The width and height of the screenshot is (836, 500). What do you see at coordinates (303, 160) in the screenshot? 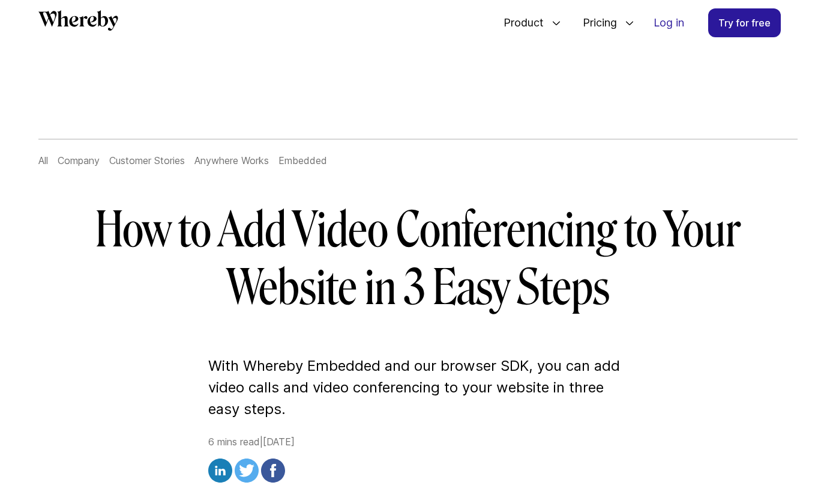
I see `a: Embedded` at bounding box center [303, 160].